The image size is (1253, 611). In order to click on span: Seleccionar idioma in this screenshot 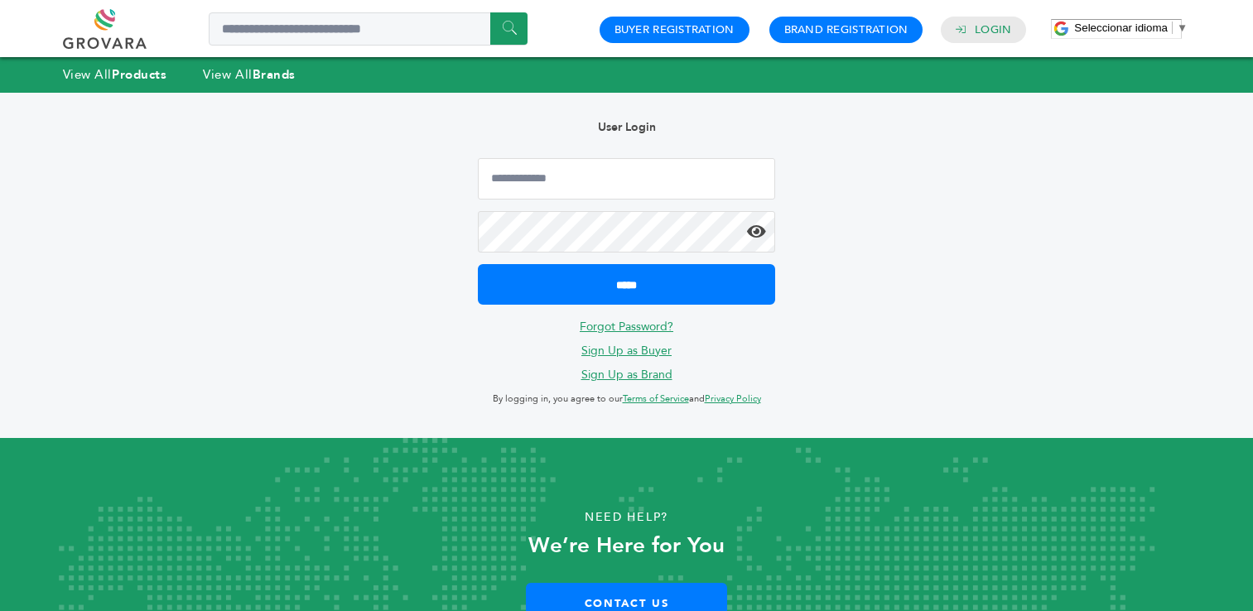, I will do `click(1120, 27)`.